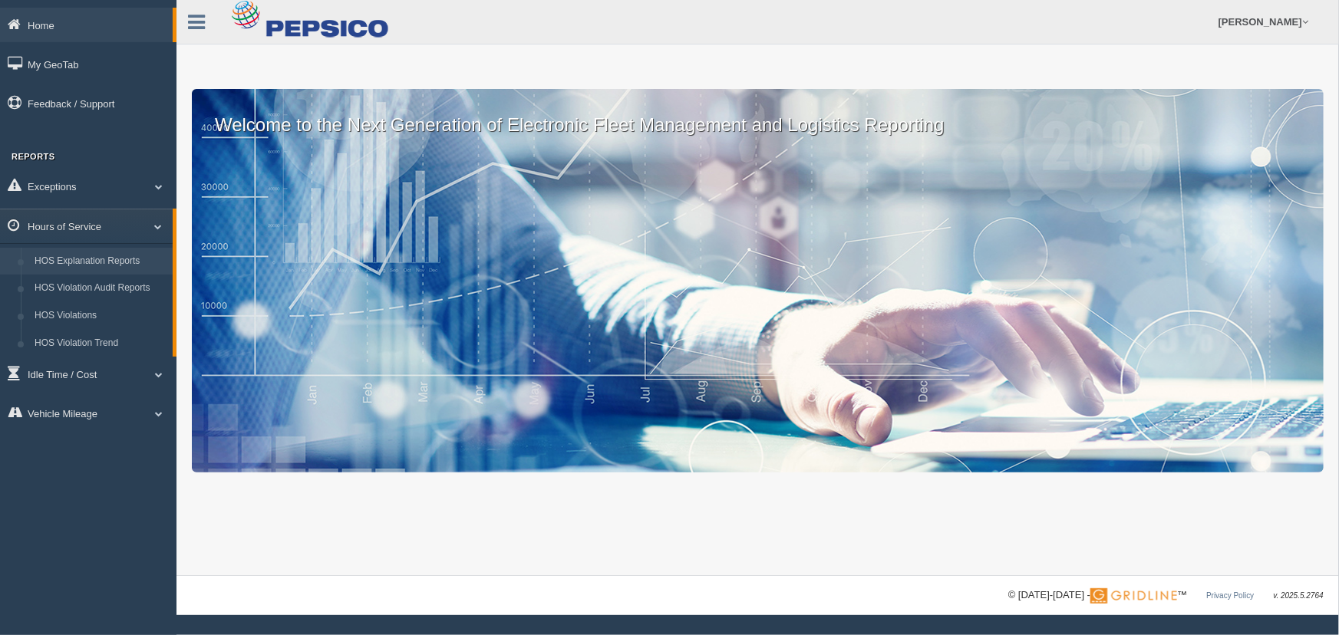 The image size is (1339, 635). Describe the element at coordinates (757, 114) in the screenshot. I see `p: Welcome to the Next Generation of Electronic Fleet Management and Logistics Reporting` at that location.